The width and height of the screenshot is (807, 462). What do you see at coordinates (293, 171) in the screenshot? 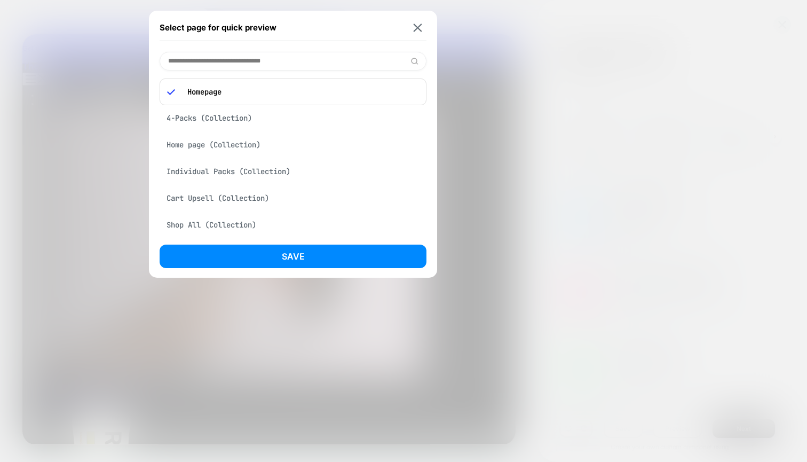
I see `div: Individual Packs (Collection)` at bounding box center [293, 171].